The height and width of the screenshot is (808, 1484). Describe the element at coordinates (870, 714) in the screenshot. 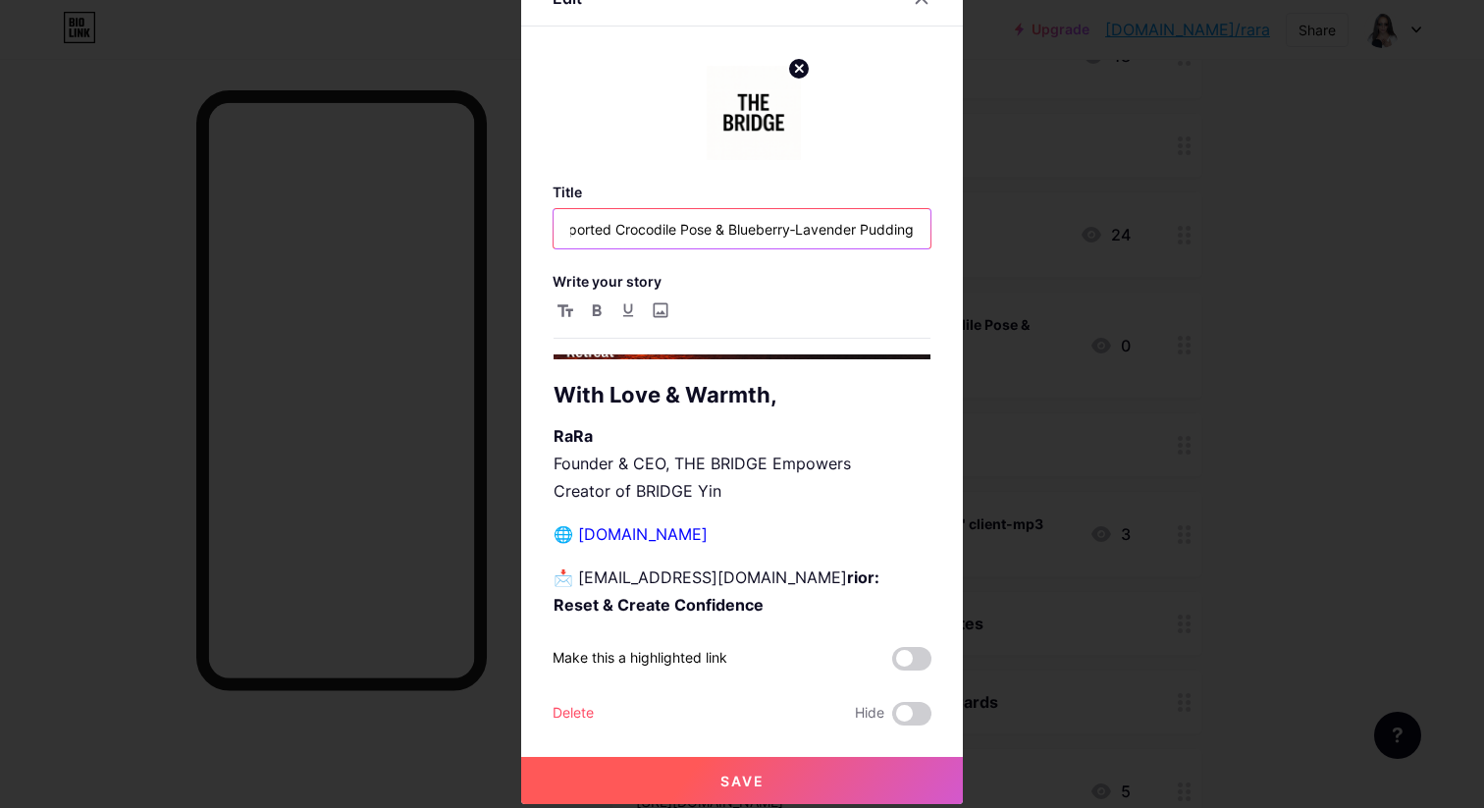

I see `span: Hide` at that location.